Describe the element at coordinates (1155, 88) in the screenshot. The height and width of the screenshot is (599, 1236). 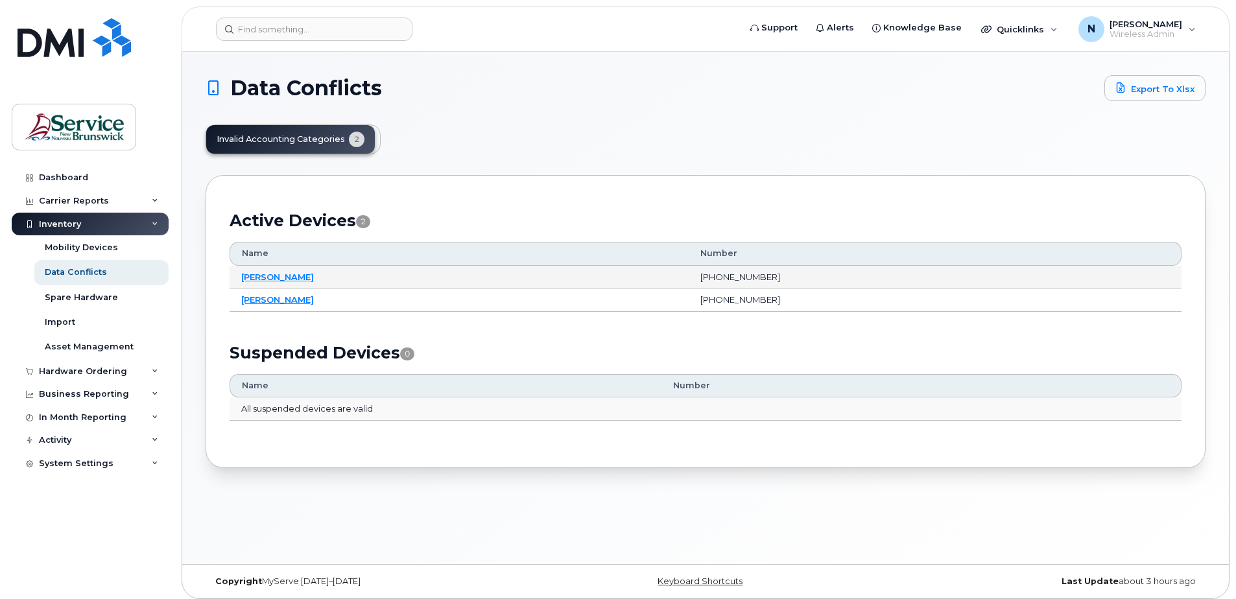
I see `a: Export to Xlsx` at that location.